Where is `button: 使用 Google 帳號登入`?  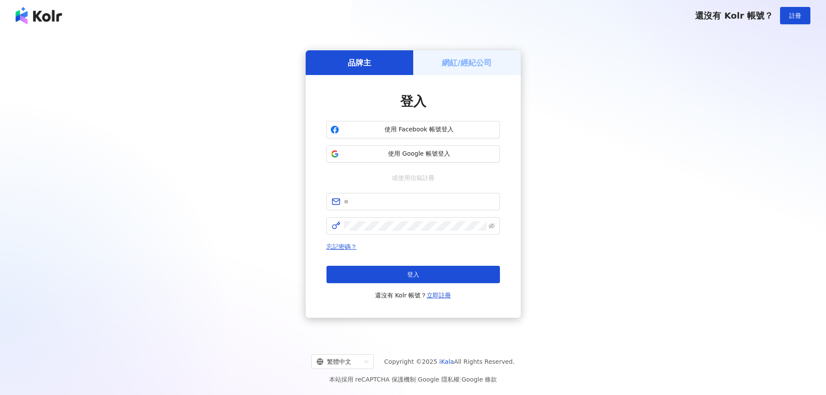 button: 使用 Google 帳號登入 is located at coordinates (413, 154).